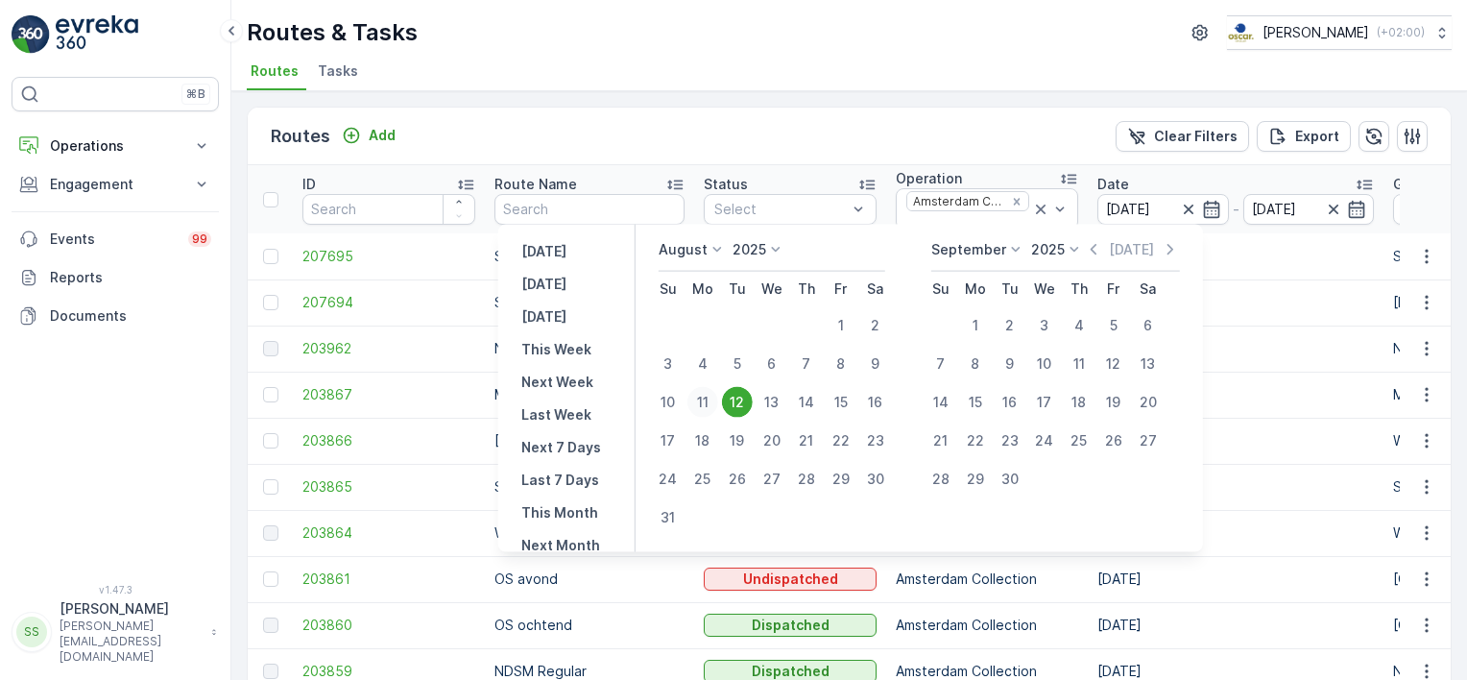  Describe the element at coordinates (703, 402) in the screenshot. I see `div: 11` at that location.